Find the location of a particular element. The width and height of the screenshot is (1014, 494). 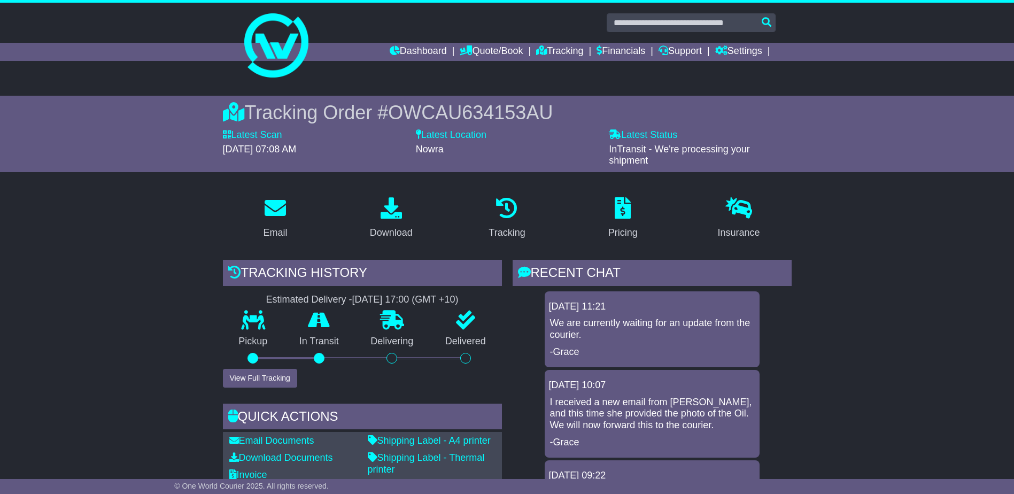

div: Tracking is located at coordinates (507, 232).